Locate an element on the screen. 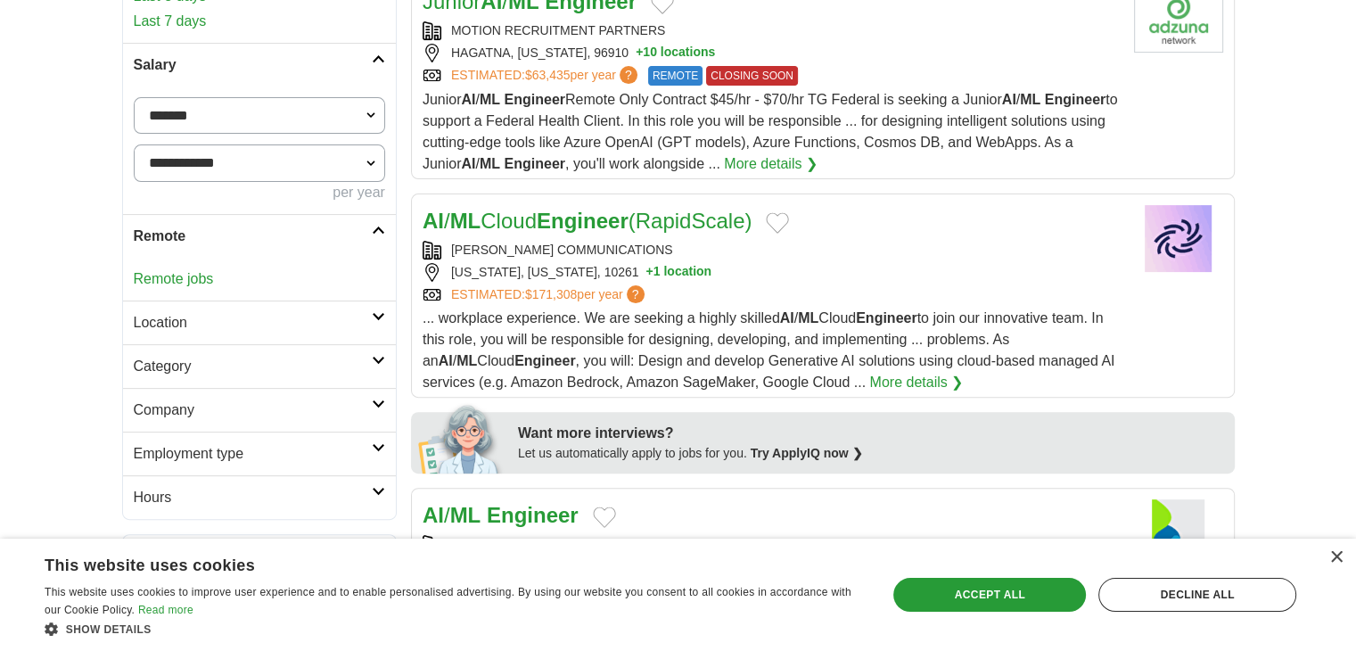 The image size is (1356, 651). h2: Hours is located at coordinates (252, 497).